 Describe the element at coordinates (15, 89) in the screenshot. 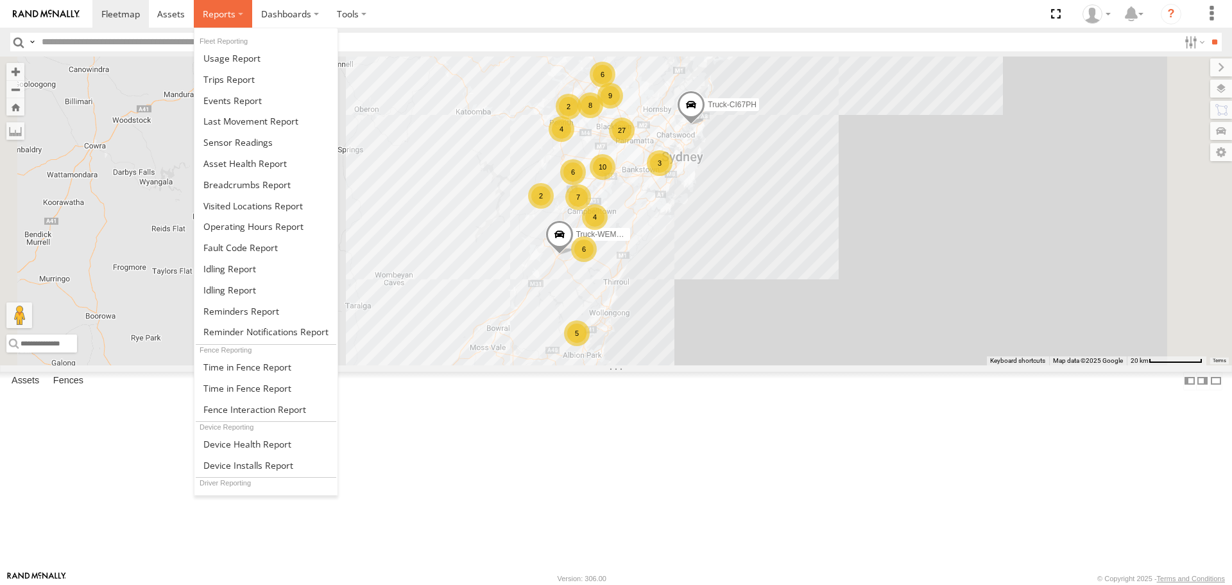

I see `button: Zoom out` at that location.